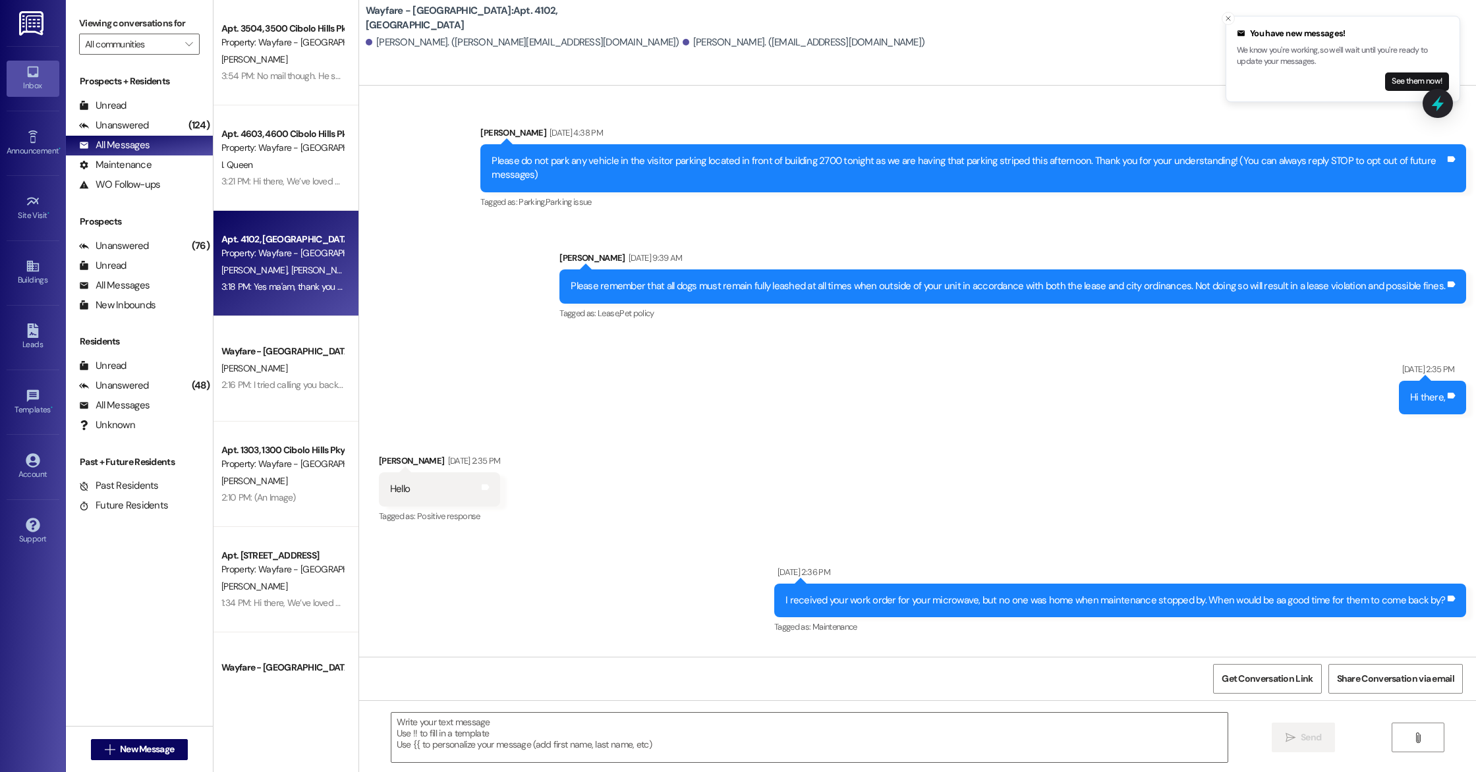 This screenshot has height=772, width=1476. I want to click on button: See them now!, so click(1417, 82).